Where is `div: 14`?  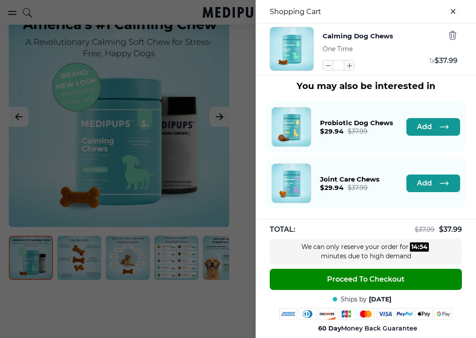 div: 14 is located at coordinates (414, 247).